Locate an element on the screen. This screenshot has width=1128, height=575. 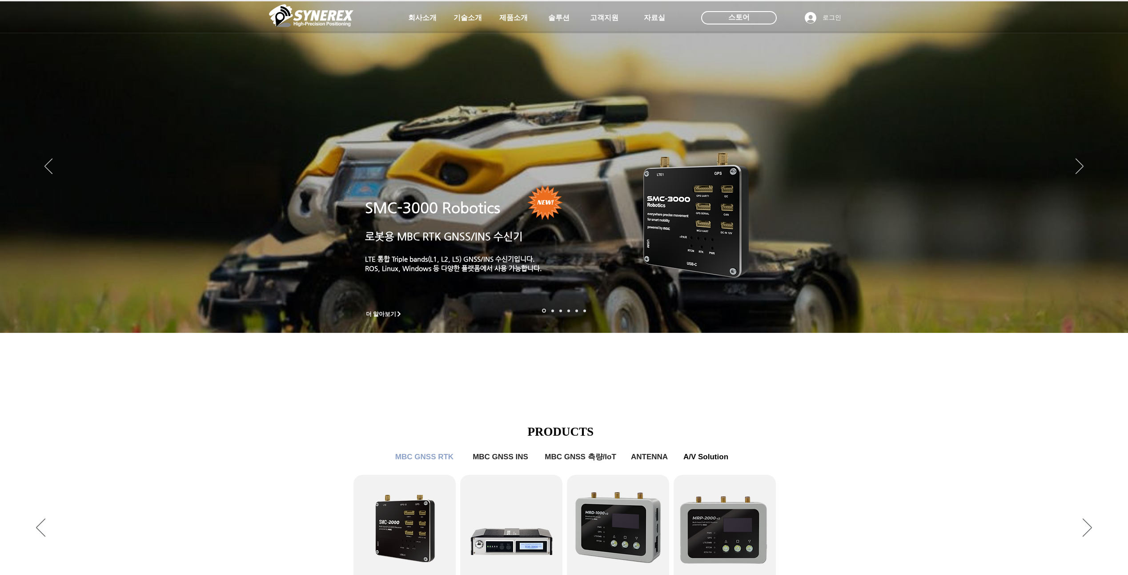
a: 솔루션 is located at coordinates (559, 18).